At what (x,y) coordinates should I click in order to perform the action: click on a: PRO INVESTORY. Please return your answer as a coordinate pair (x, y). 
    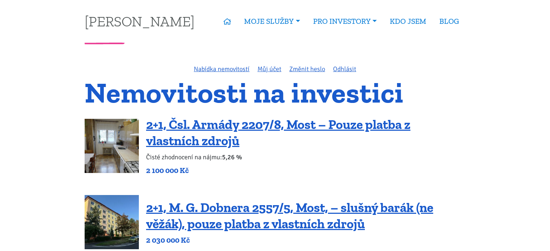
    Looking at the image, I should click on (345, 21).